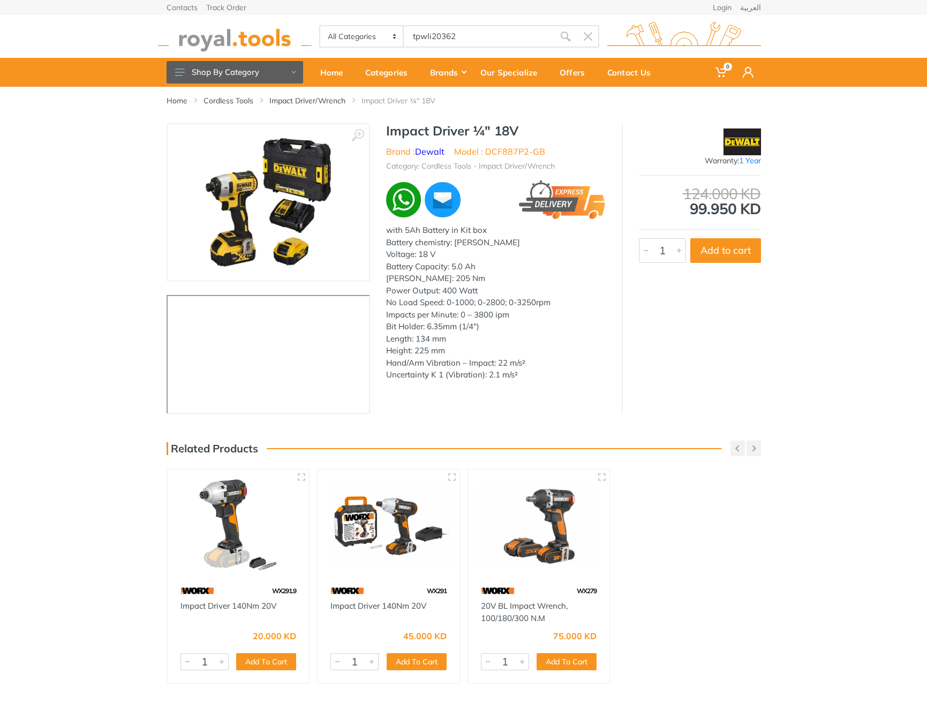  What do you see at coordinates (406, 101) in the screenshot?
I see `li: Impact Driver ¼" 18V` at bounding box center [406, 101].